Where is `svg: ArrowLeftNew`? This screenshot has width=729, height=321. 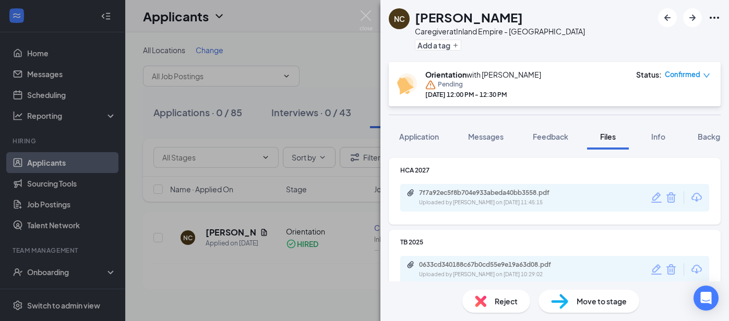 svg: ArrowLeftNew is located at coordinates (667, 18).